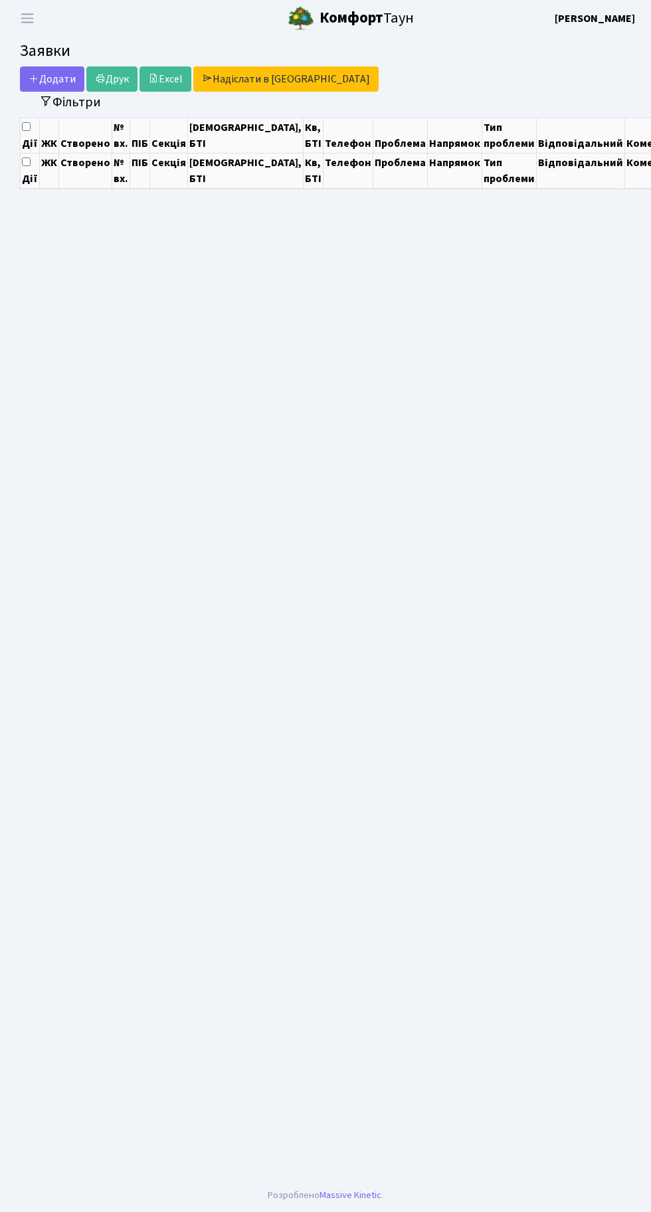  Describe the element at coordinates (351, 18) in the screenshot. I see `b: Комфорт` at that location.